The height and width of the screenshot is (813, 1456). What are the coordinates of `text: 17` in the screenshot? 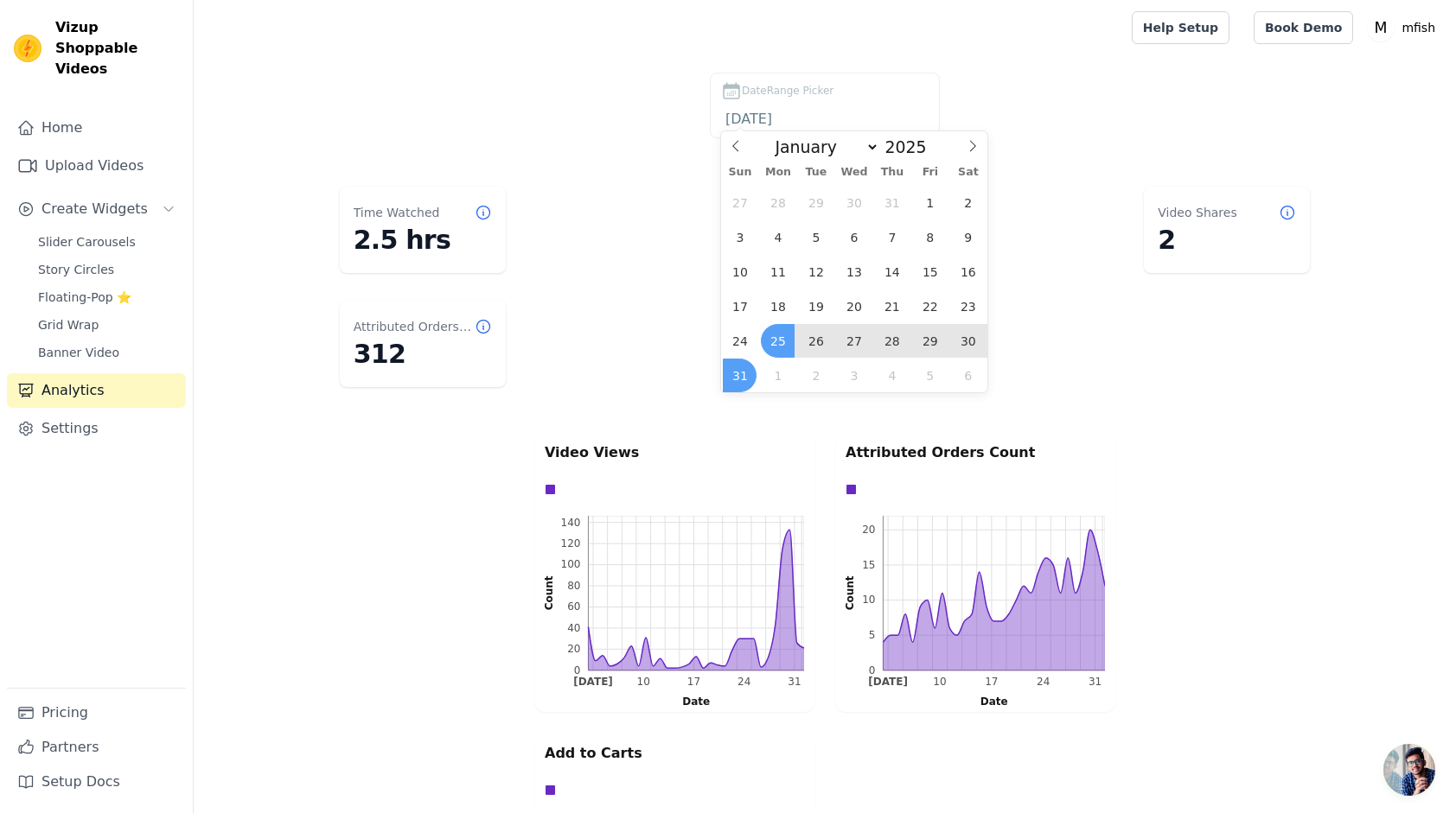 It's located at (990, 682).